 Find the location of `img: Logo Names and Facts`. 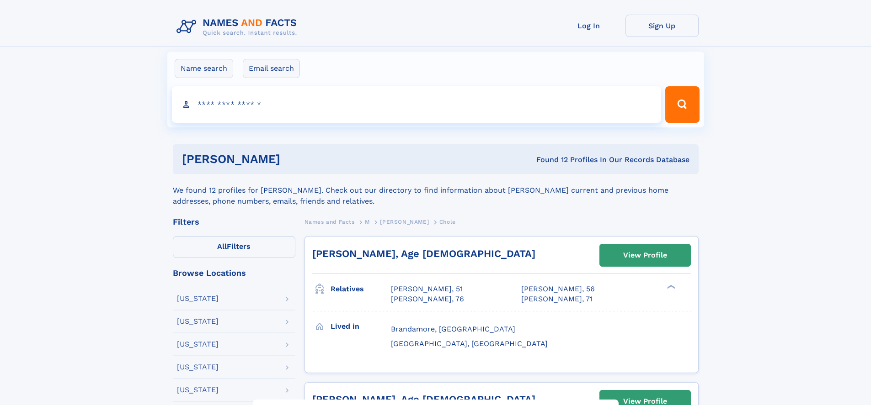

img: Logo Names and Facts is located at coordinates (239, 27).